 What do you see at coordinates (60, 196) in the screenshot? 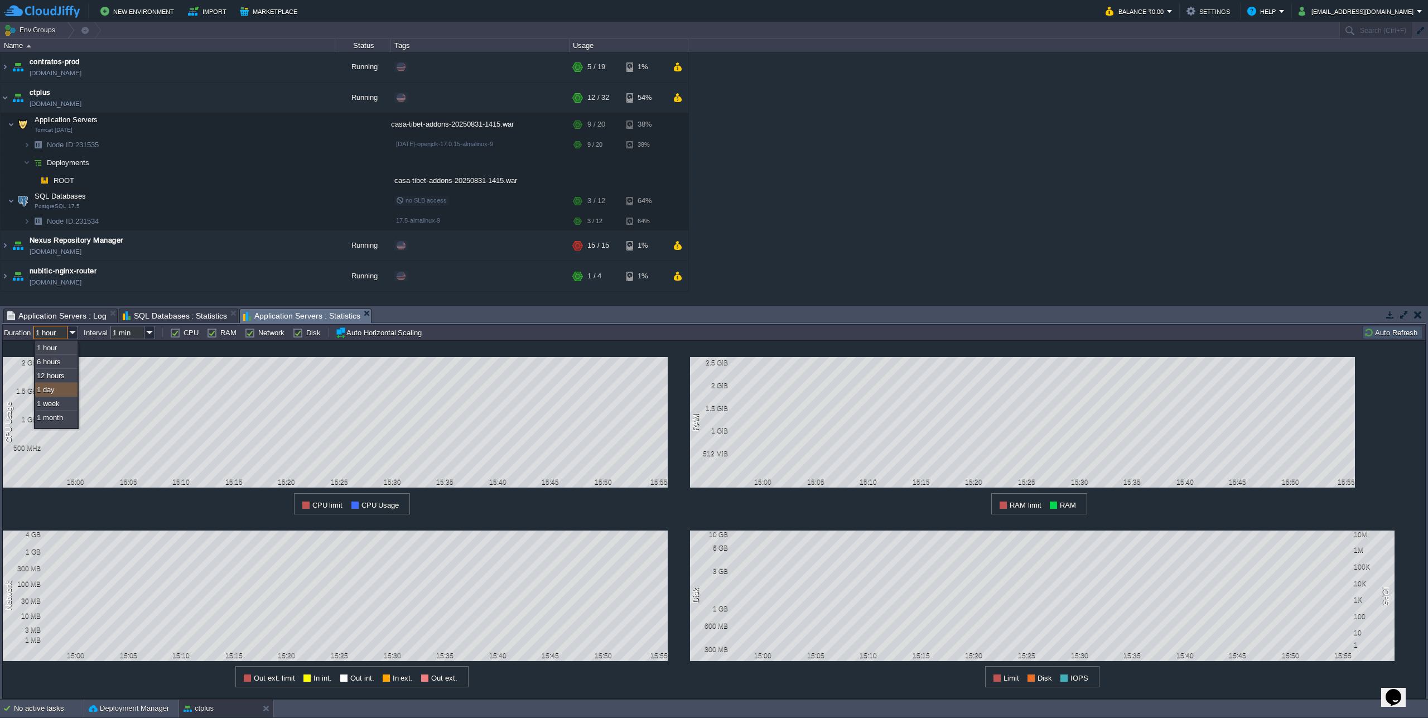
I see `span: SQL Databases` at bounding box center [60, 196].